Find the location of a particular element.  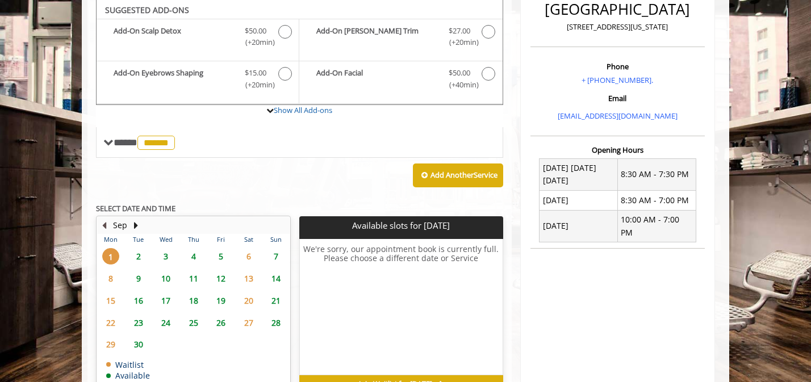

span: 5 is located at coordinates (221, 256).